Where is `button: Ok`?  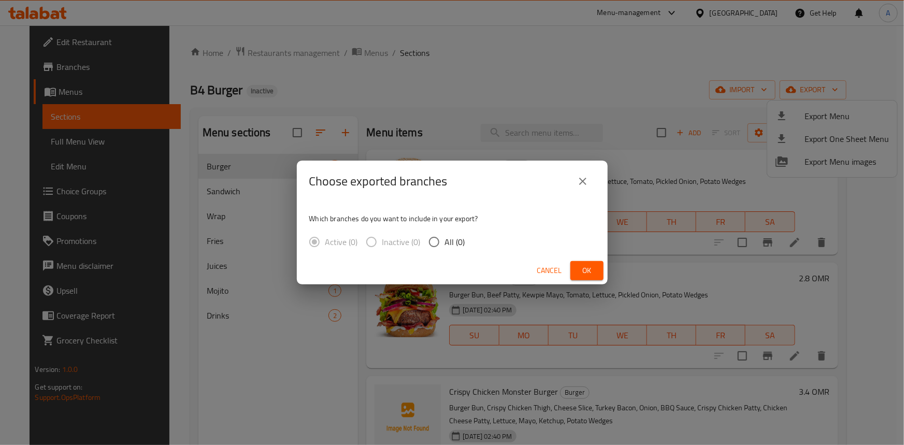 button: Ok is located at coordinates (587, 271).